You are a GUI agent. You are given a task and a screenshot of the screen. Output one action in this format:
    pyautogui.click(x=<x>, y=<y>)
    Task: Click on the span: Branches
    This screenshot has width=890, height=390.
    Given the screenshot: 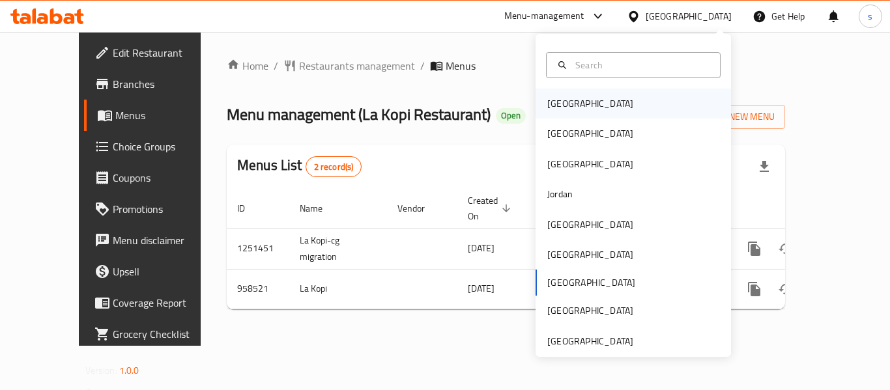 What is the action you would take?
    pyautogui.click(x=165, y=84)
    